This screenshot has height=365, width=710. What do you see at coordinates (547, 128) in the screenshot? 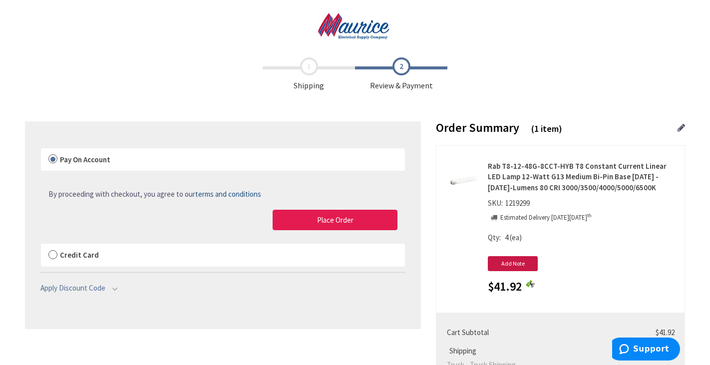
I see `span: (1 item)` at bounding box center [547, 128].